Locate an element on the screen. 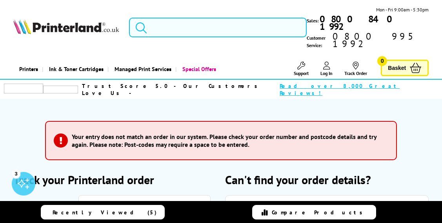 The height and width of the screenshot is (223, 442). span: Support is located at coordinates (301, 73).